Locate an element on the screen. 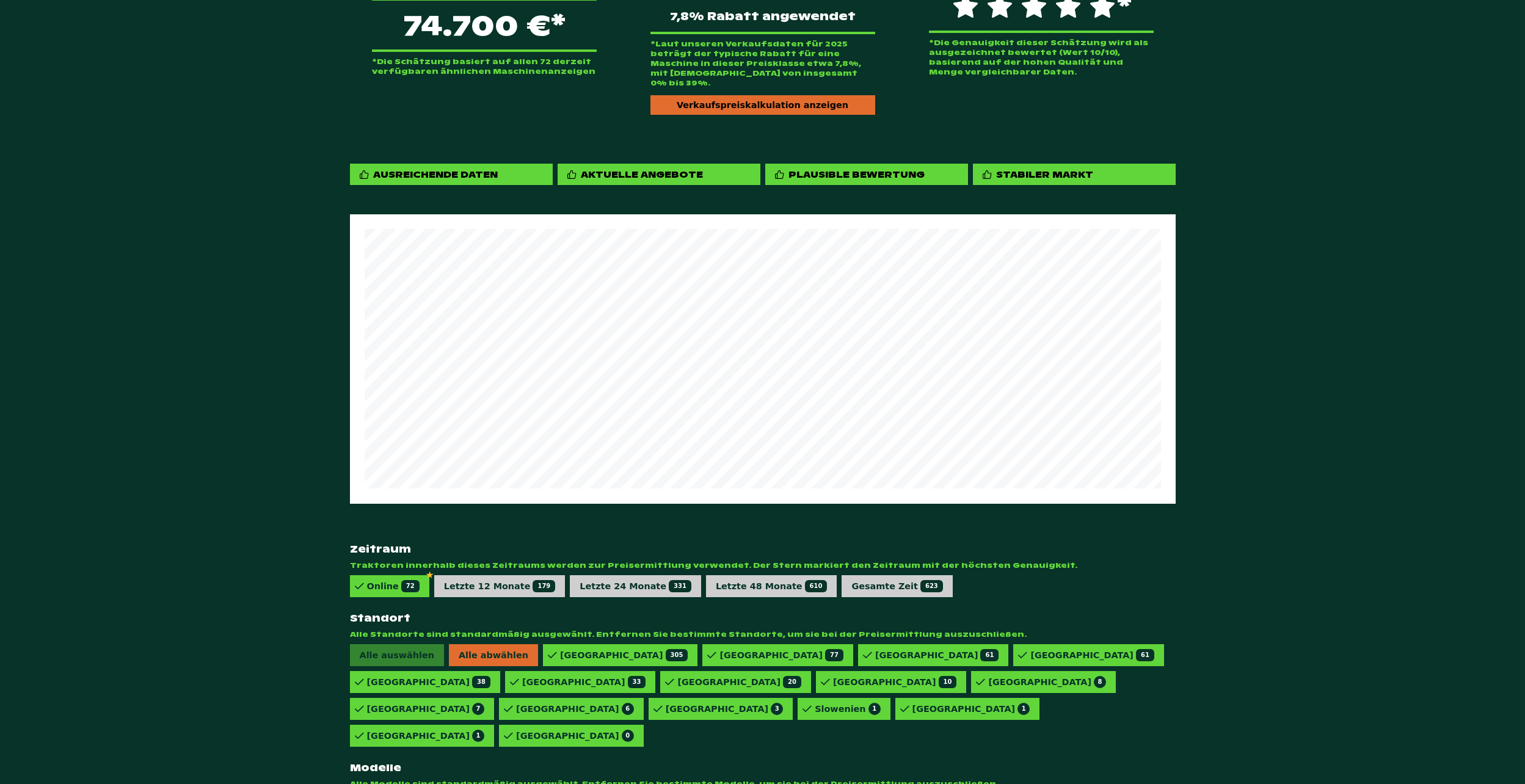  span: Alle auswählen is located at coordinates (397, 655).